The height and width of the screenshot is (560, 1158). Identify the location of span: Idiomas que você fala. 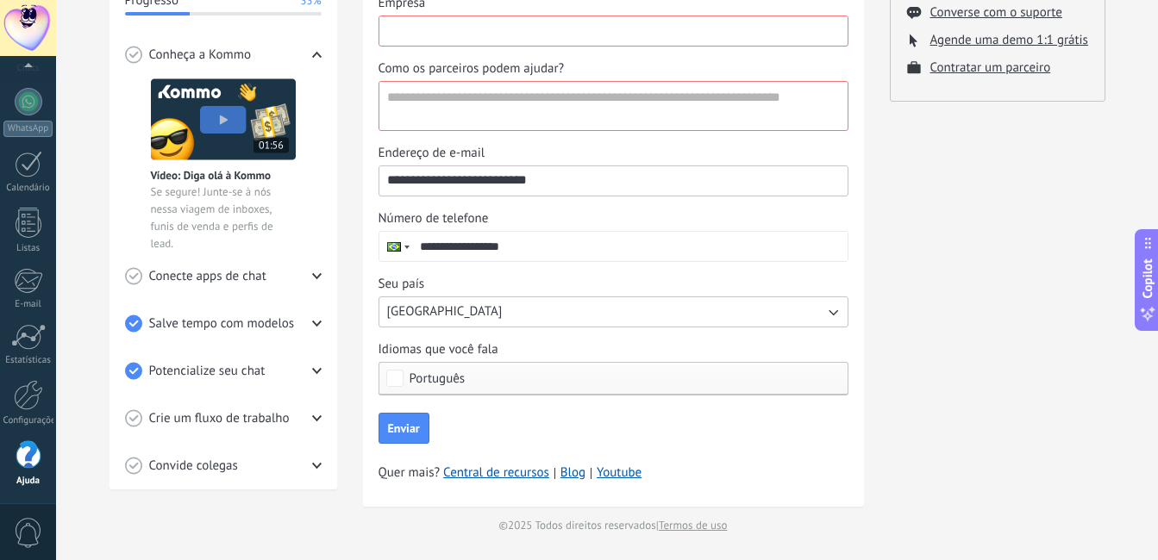
(438, 350).